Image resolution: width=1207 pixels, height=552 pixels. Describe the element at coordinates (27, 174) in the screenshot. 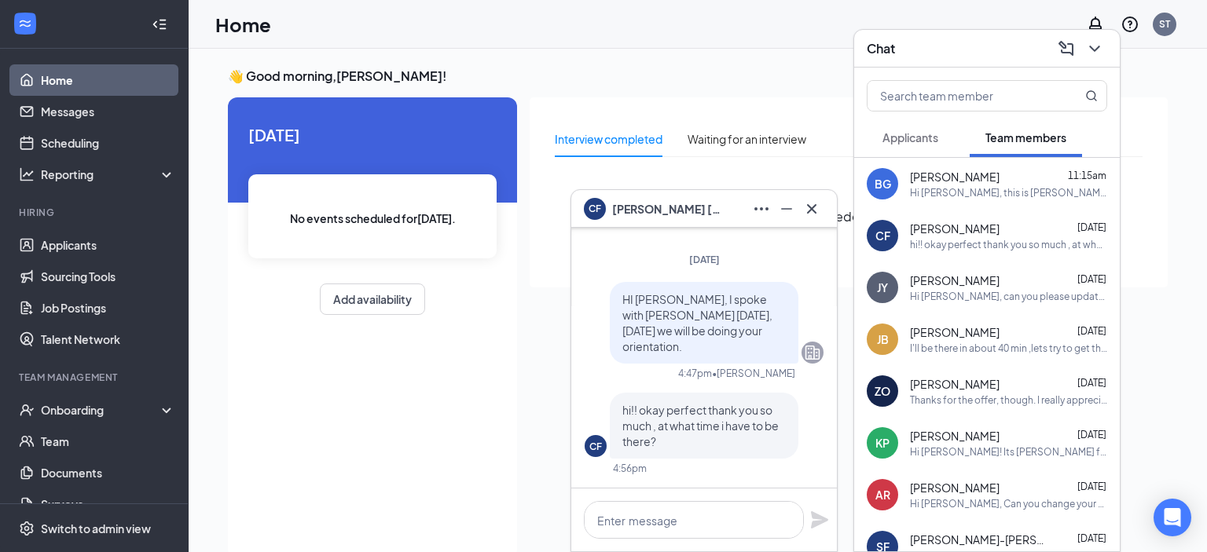

I see `svg: Analysis` at that location.